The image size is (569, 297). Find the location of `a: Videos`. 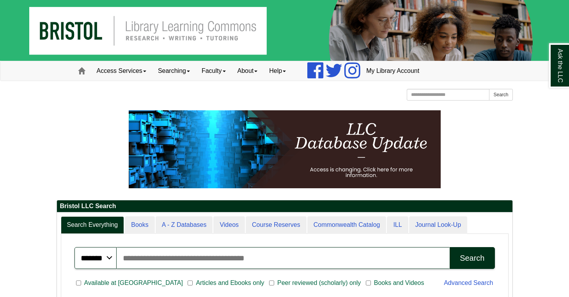

a: Videos is located at coordinates (229, 225).